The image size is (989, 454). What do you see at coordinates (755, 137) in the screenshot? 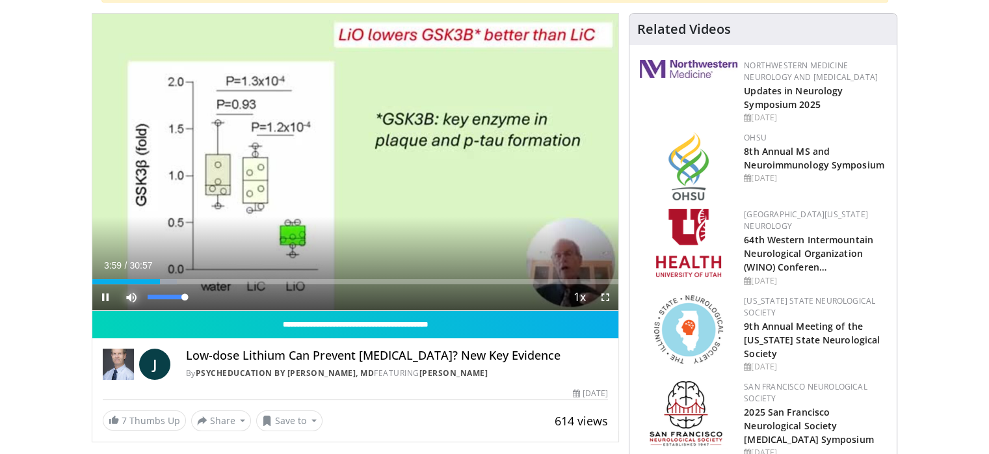
I see `a: OHSU` at bounding box center [755, 137].